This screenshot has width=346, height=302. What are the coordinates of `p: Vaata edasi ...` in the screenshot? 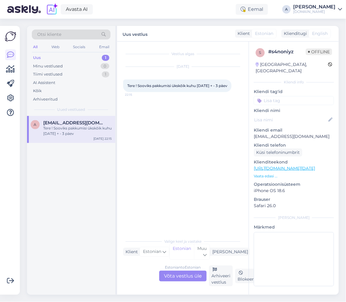 It's located at (294, 176).